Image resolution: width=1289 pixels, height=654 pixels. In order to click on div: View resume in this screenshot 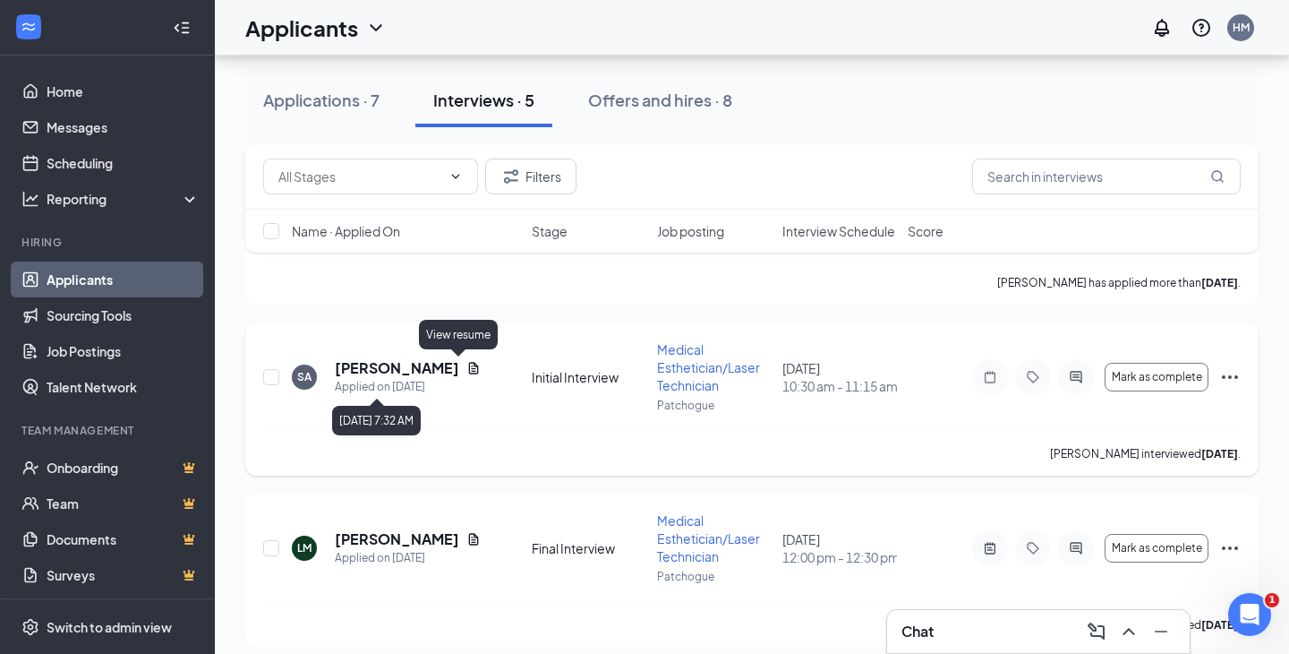, I will do `click(458, 334)`.